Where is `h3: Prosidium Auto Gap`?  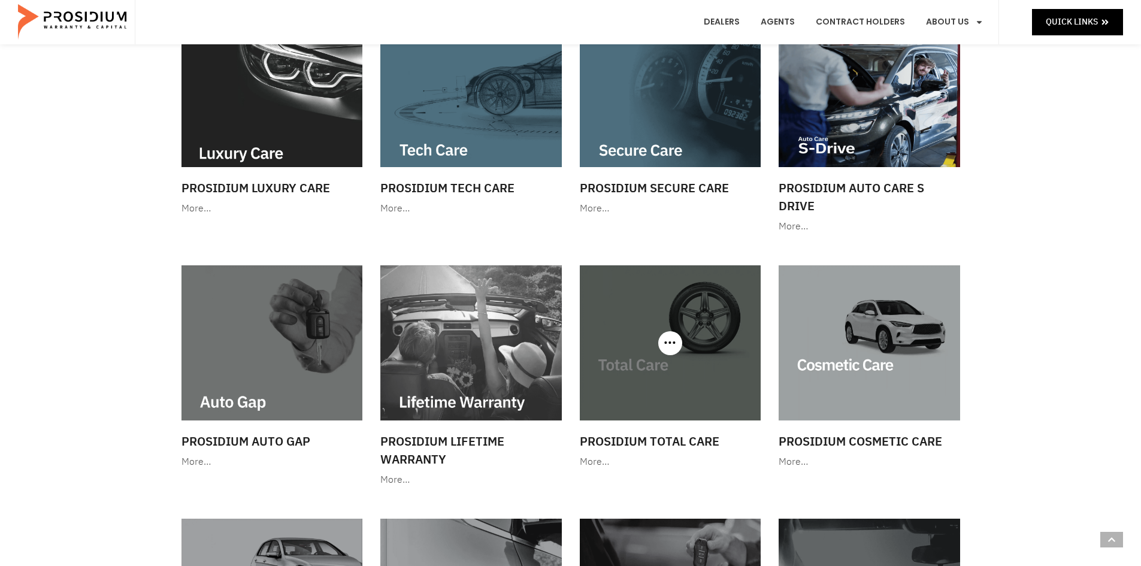
h3: Prosidium Auto Gap is located at coordinates (272, 441).